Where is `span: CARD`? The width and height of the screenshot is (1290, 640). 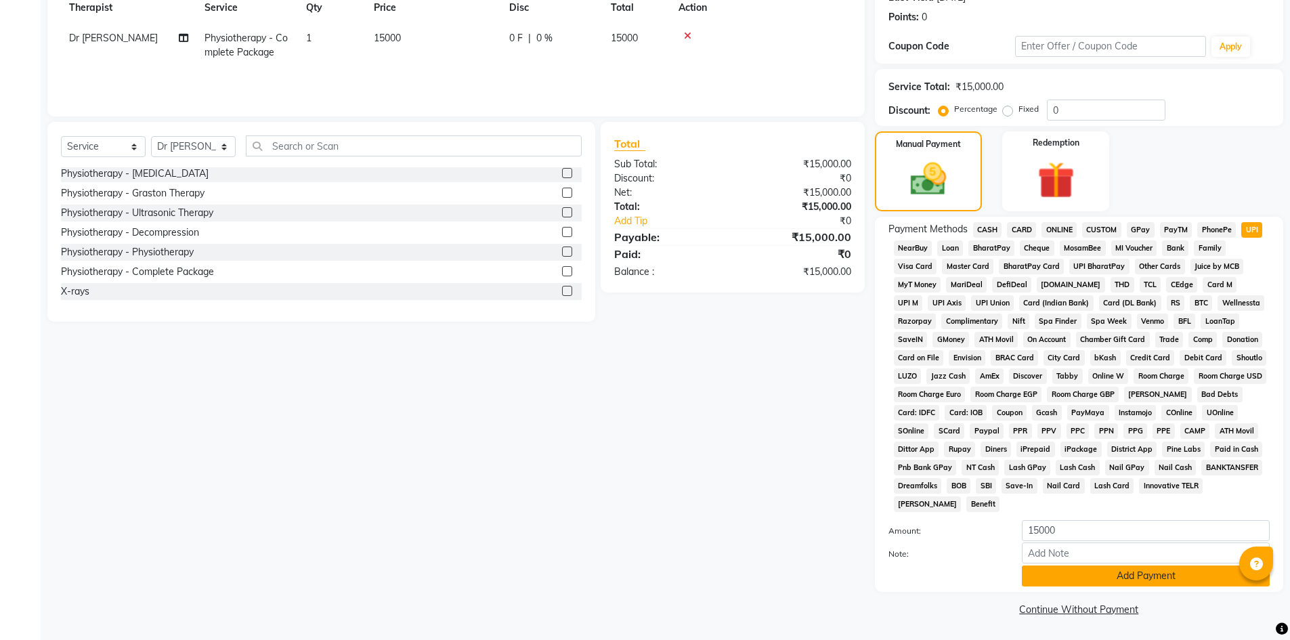
span: CARD is located at coordinates (1021, 229).